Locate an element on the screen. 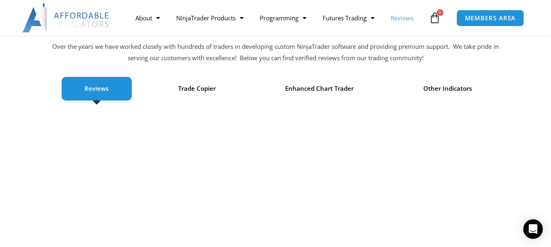  p: Over the years we have worked closely with hundreds of traders in developing custom NinjaTrader s... is located at coordinates (275, 53).